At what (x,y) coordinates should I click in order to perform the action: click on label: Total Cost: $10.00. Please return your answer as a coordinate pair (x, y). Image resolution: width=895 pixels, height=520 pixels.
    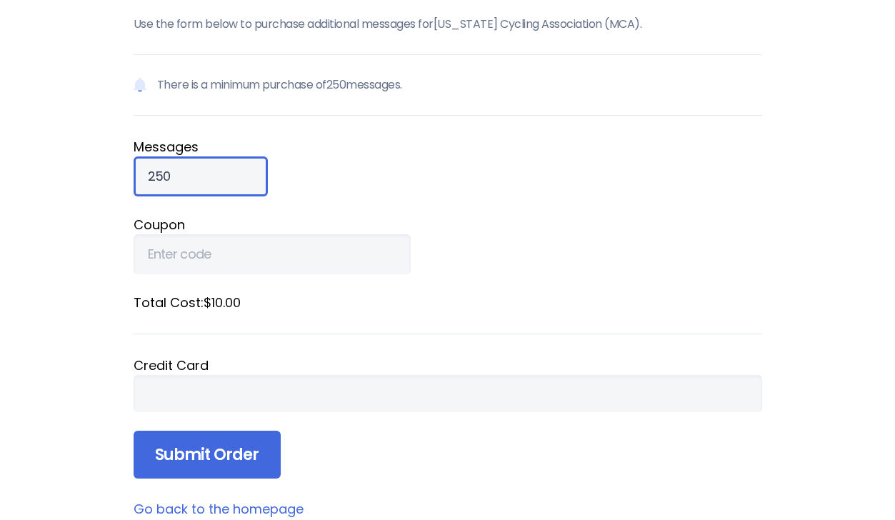
    Looking at the image, I should click on (448, 302).